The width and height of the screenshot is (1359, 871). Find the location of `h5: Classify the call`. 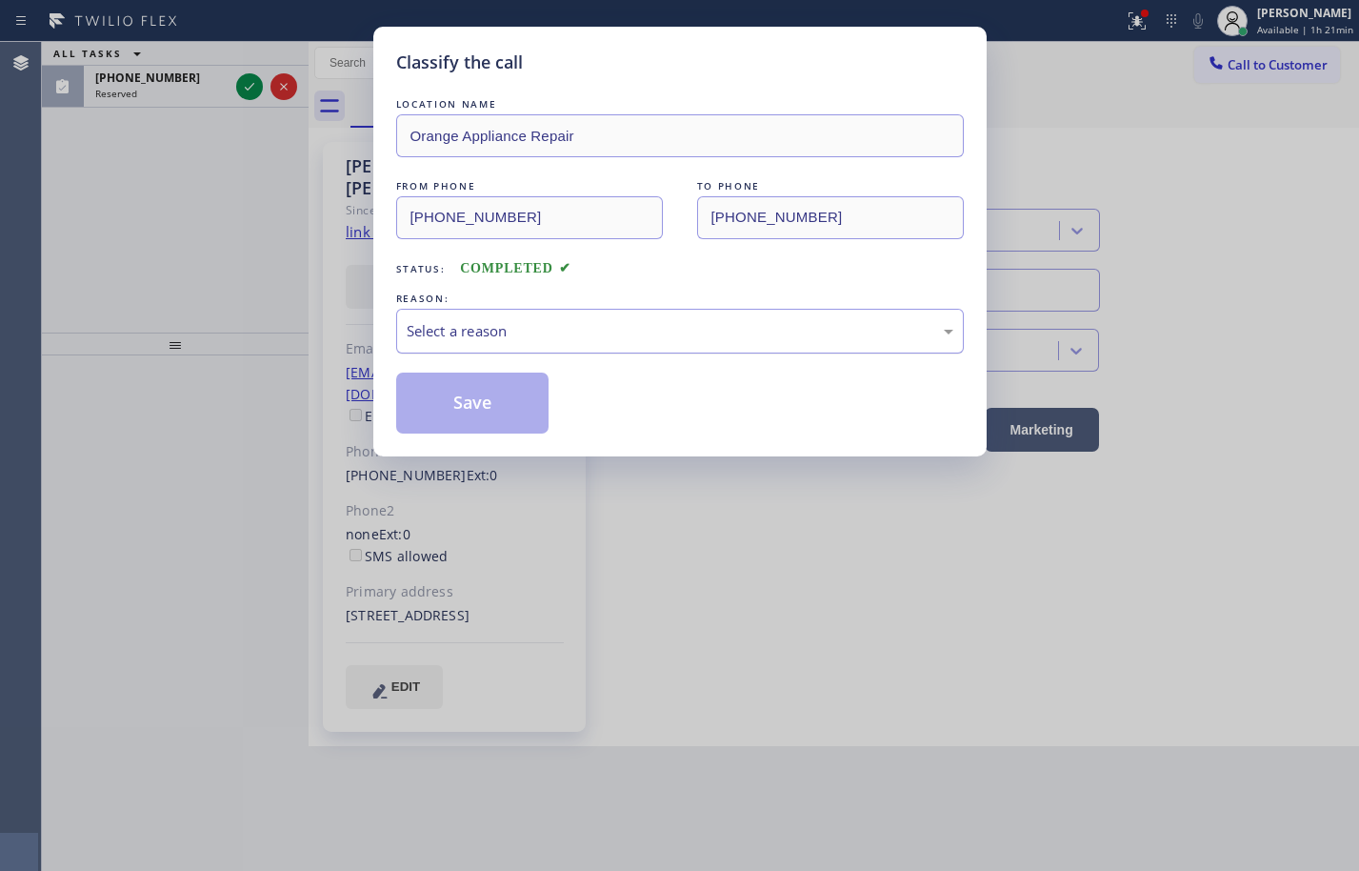

h5: Classify the call is located at coordinates (459, 62).